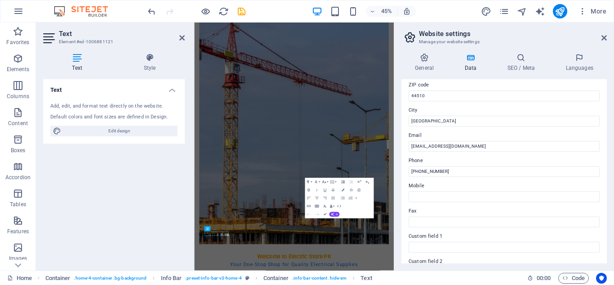 The width and height of the screenshot is (614, 285). Describe the element at coordinates (522, 11) in the screenshot. I see `i: Navigator` at that location.